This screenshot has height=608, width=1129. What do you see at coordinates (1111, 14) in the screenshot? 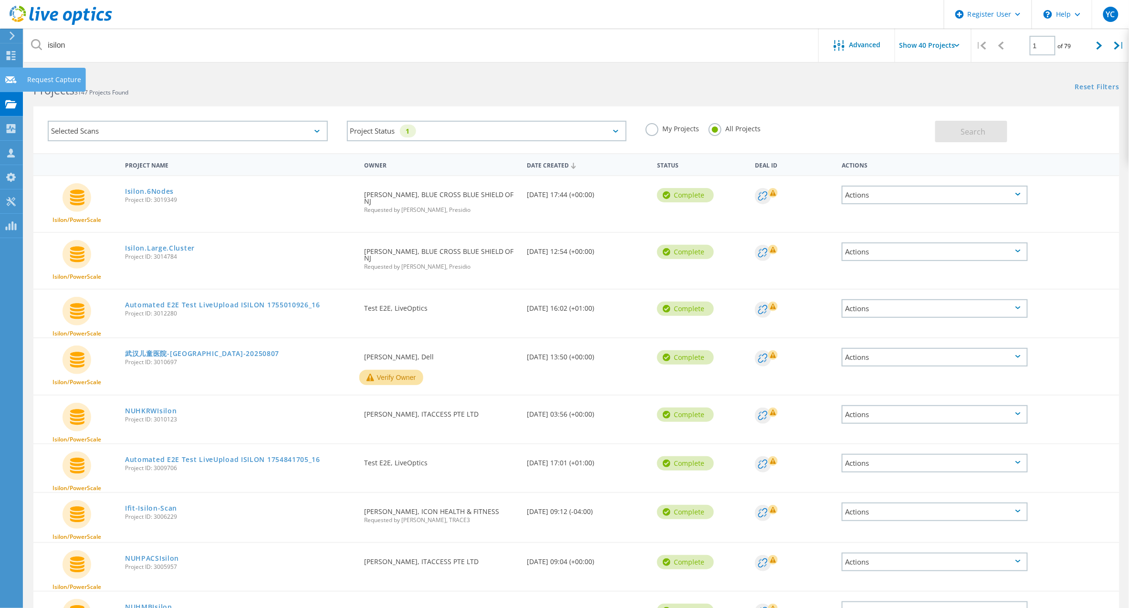
I see `span: YC` at bounding box center [1111, 14].